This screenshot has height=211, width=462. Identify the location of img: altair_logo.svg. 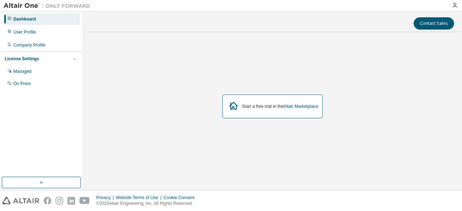
(21, 201).